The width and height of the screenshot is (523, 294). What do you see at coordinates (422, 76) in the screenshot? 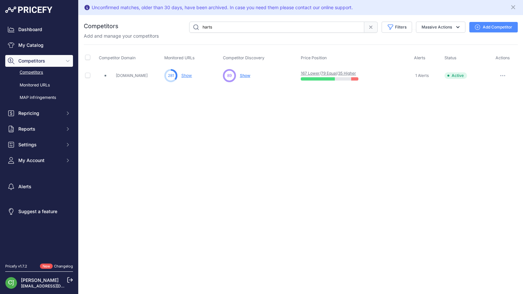
I see `span: 1 Alerts` at bounding box center [422, 76].